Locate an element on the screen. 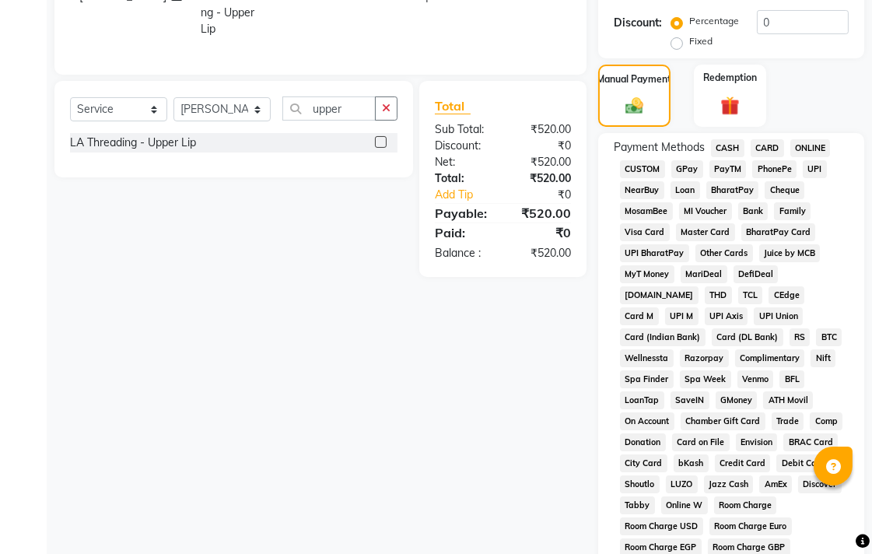  span: Discover is located at coordinates (820, 484).